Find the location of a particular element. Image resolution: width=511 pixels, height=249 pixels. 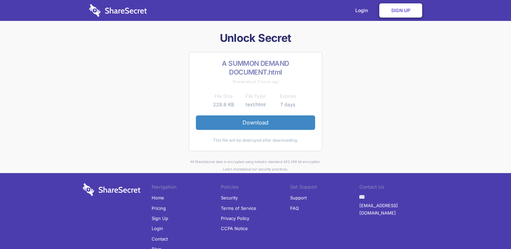

li: Get Support is located at coordinates (324, 188).